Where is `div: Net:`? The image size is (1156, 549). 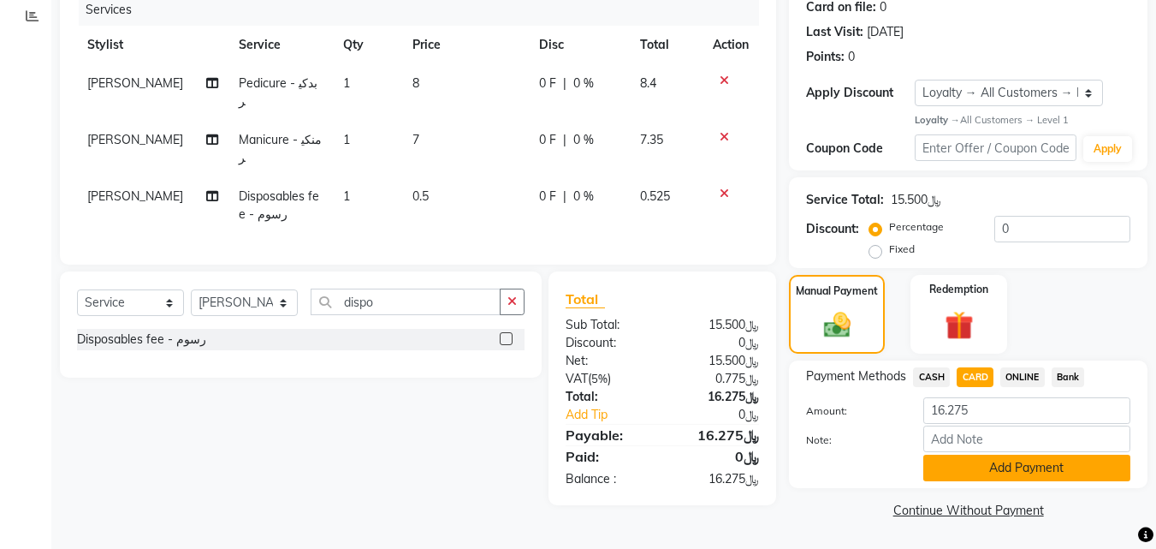 div: Net: is located at coordinates (608, 360).